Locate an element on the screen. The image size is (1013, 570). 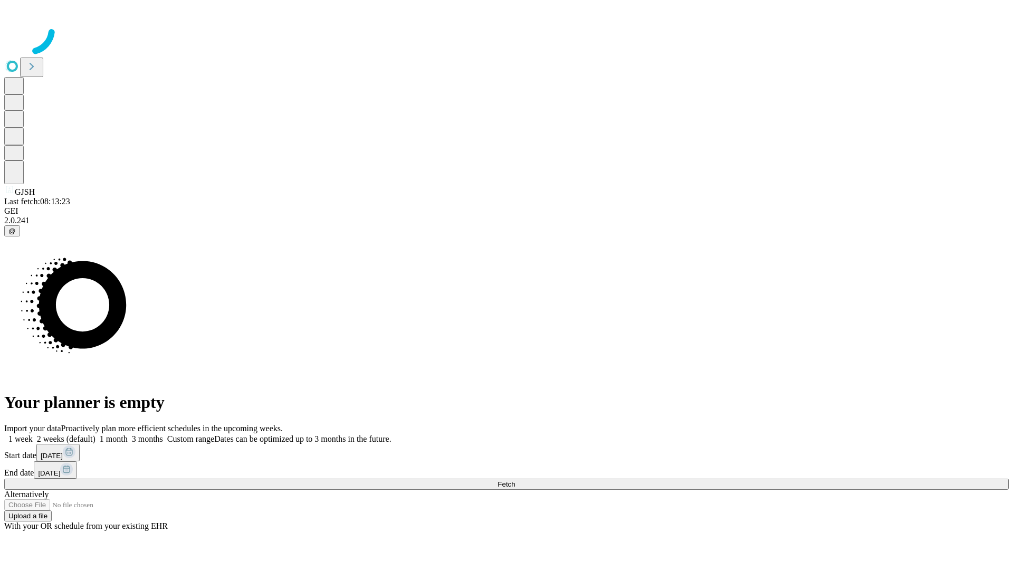
h1: Your planner is empty is located at coordinates (506, 402).